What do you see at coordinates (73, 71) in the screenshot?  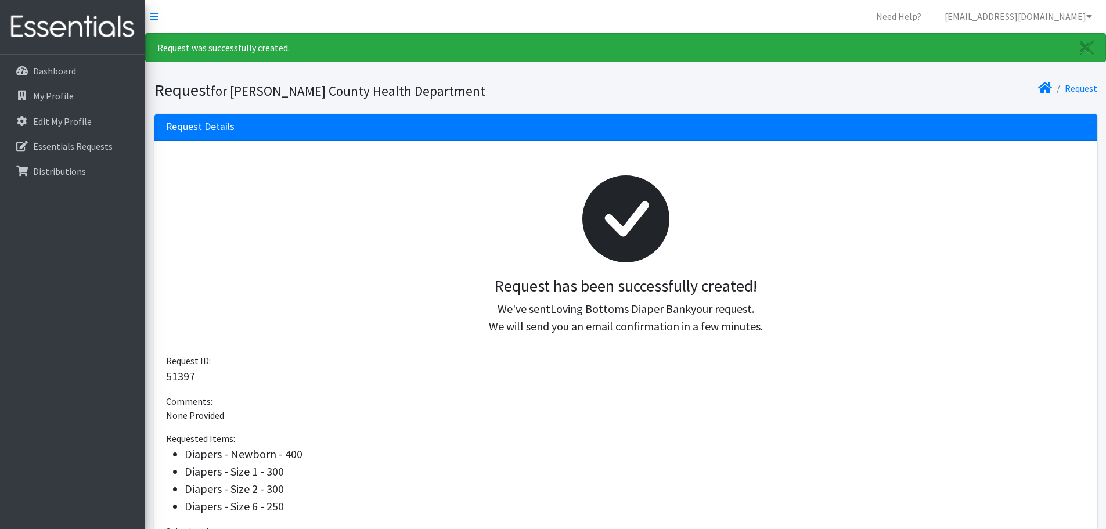 I see `a: Dashboard` at bounding box center [73, 71].